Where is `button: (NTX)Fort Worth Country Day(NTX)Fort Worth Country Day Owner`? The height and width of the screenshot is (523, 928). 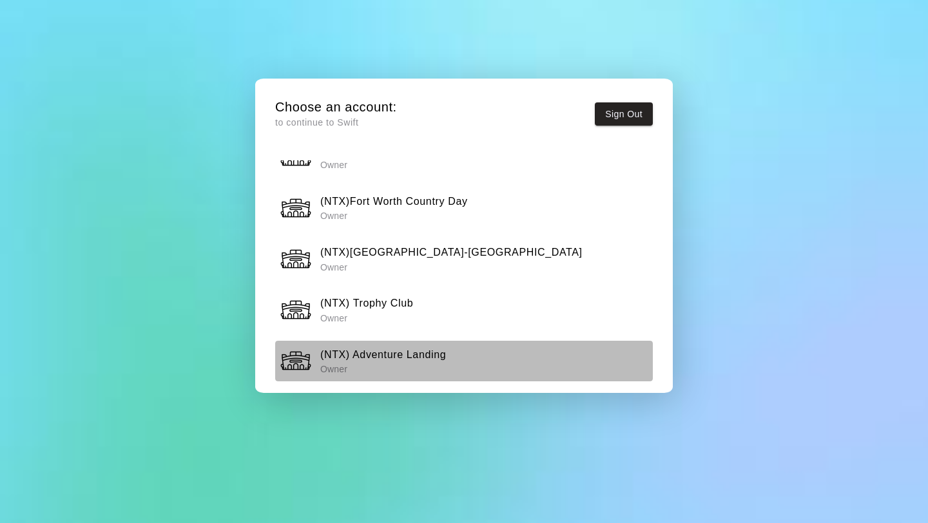
button: (NTX)Fort Worth Country Day(NTX)Fort Worth Country Day Owner is located at coordinates (464, 207).